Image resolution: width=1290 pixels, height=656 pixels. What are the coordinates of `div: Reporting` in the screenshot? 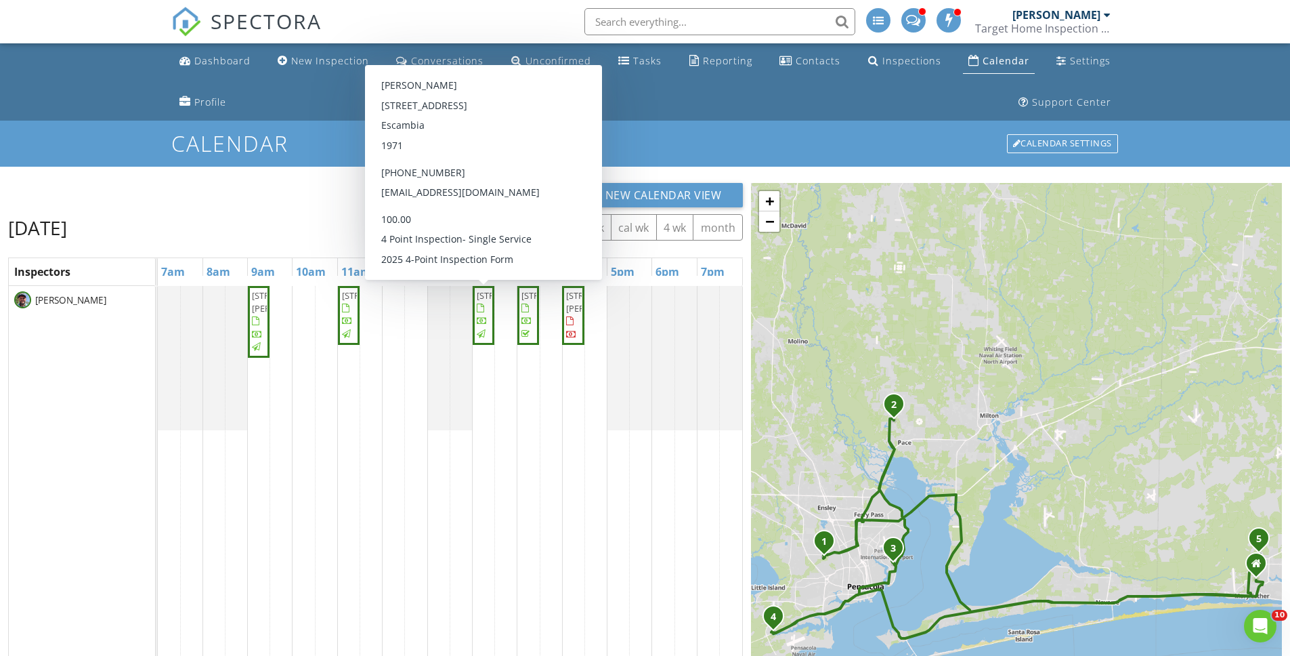 It's located at (727, 60).